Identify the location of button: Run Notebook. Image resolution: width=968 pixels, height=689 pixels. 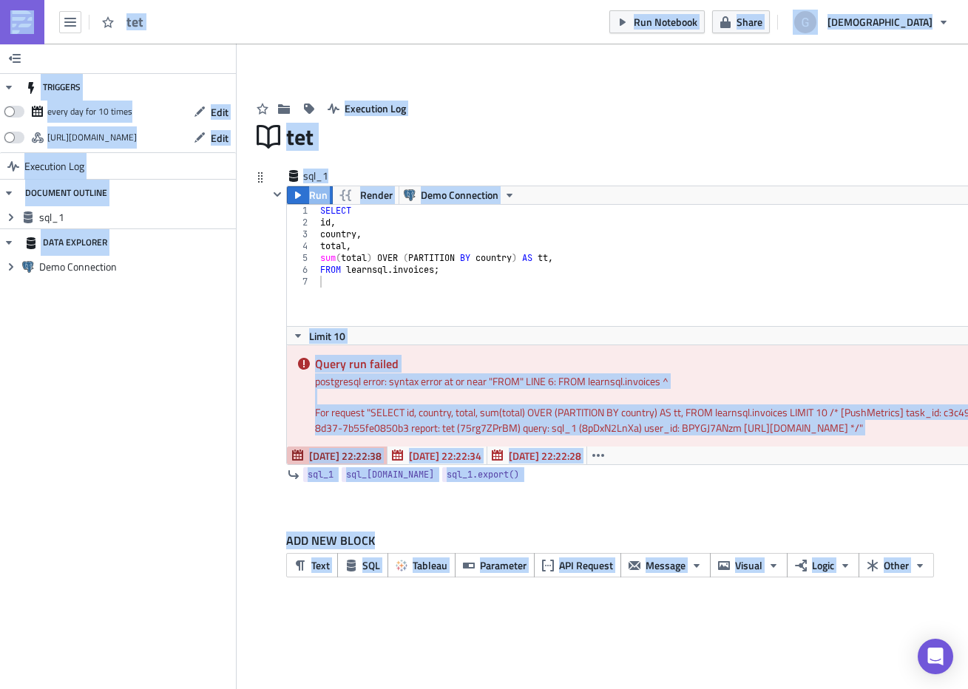
(656, 21).